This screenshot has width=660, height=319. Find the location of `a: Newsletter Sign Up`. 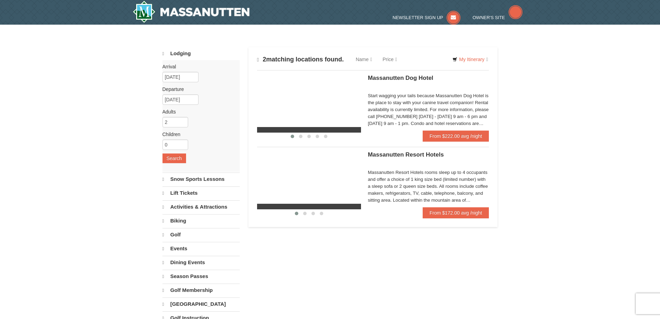

a: Newsletter Sign Up is located at coordinates (427, 17).